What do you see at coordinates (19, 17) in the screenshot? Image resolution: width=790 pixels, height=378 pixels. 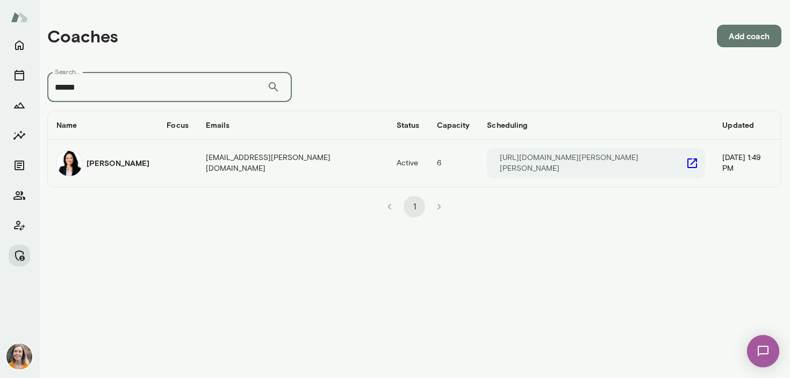 I see `img: Mento` at bounding box center [19, 17].